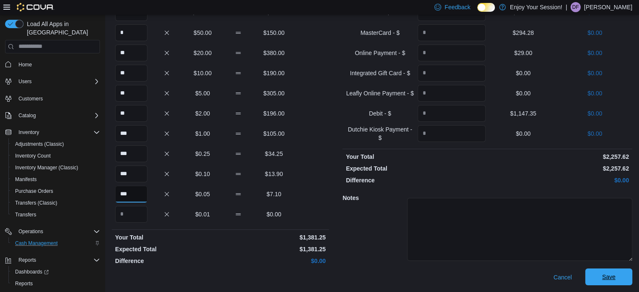  What do you see at coordinates (53, 98) in the screenshot?
I see `button: Customers` at bounding box center [53, 98].